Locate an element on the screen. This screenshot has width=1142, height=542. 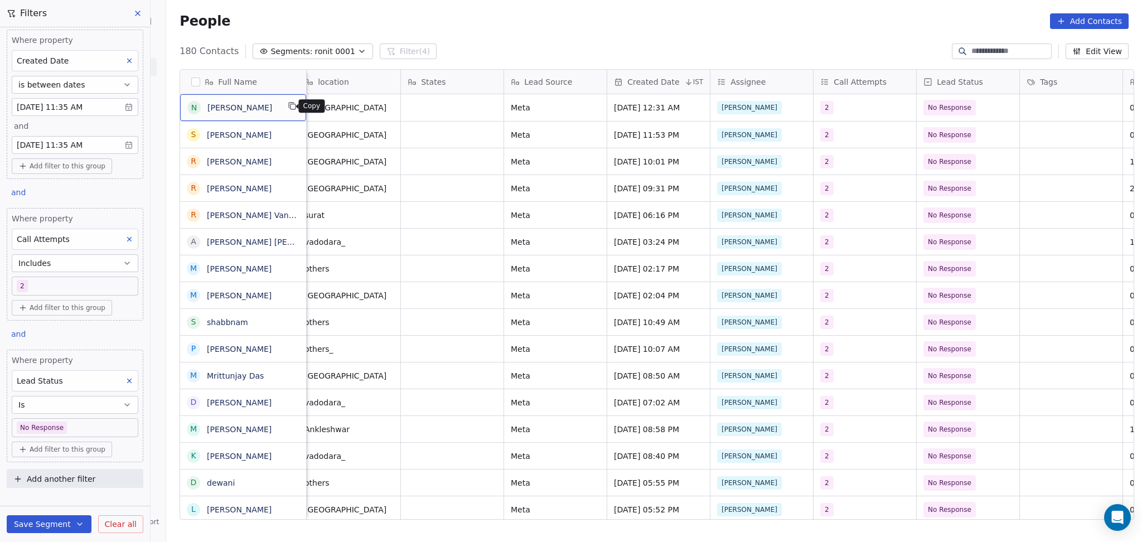
div: Lead Status is located at coordinates (968, 81).